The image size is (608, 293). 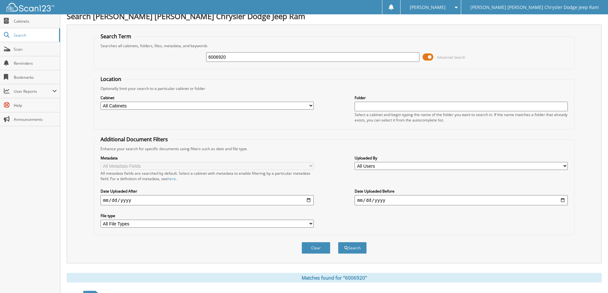 I want to click on span: Scan, so click(x=35, y=49).